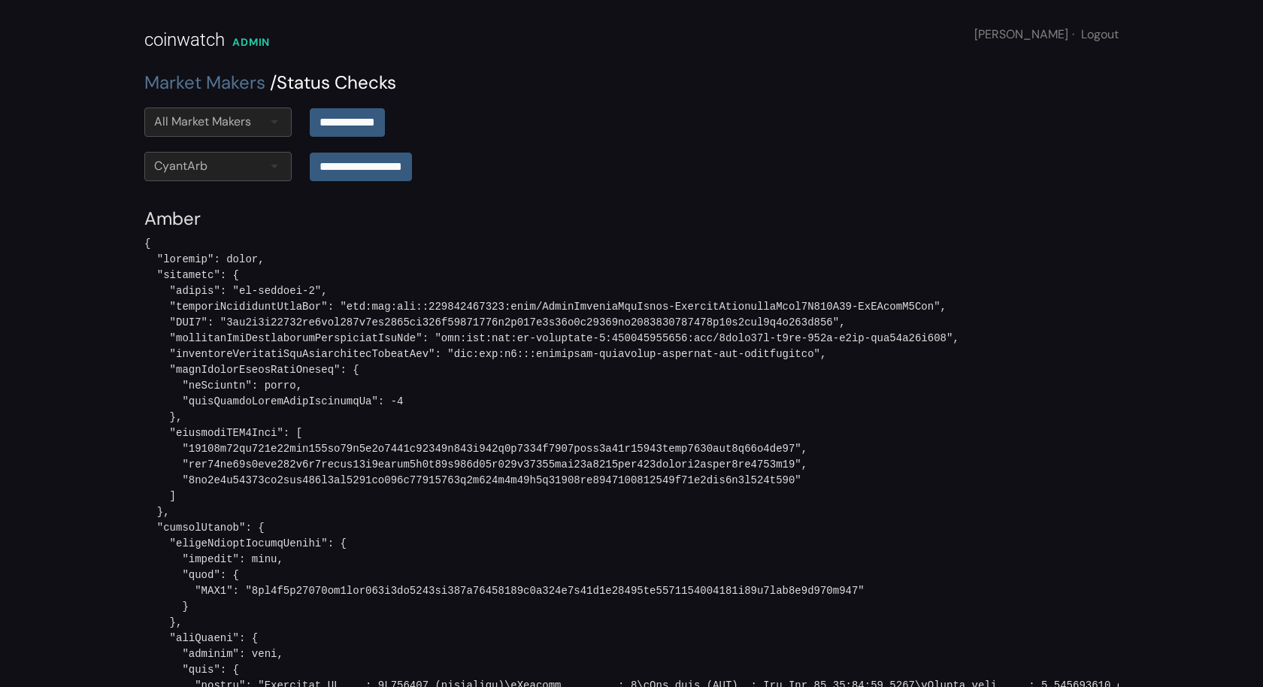  What do you see at coordinates (1100, 34) in the screenshot?
I see `a: Logout` at bounding box center [1100, 34].